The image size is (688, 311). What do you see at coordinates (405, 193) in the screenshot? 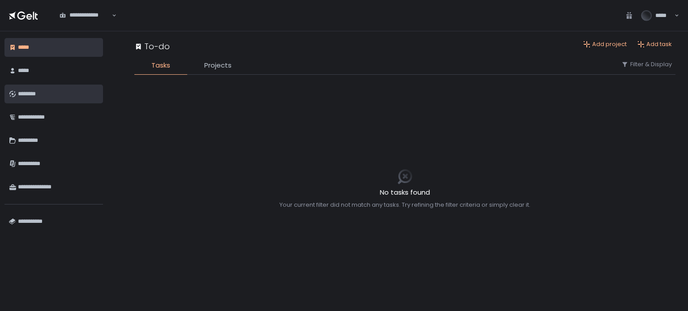
I see `h2: No tasks found` at bounding box center [405, 193].